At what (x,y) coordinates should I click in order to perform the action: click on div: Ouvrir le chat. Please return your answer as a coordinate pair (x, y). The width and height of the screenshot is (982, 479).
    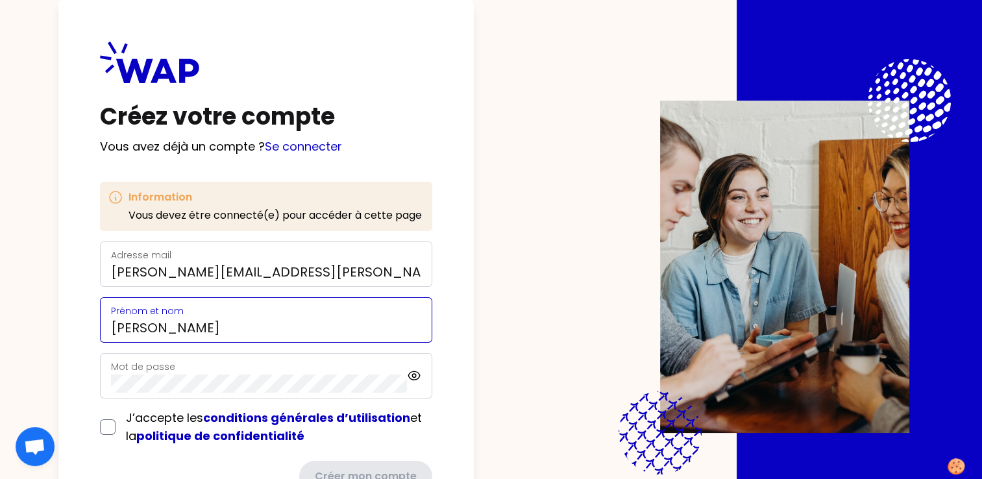
    Looking at the image, I should click on (35, 447).